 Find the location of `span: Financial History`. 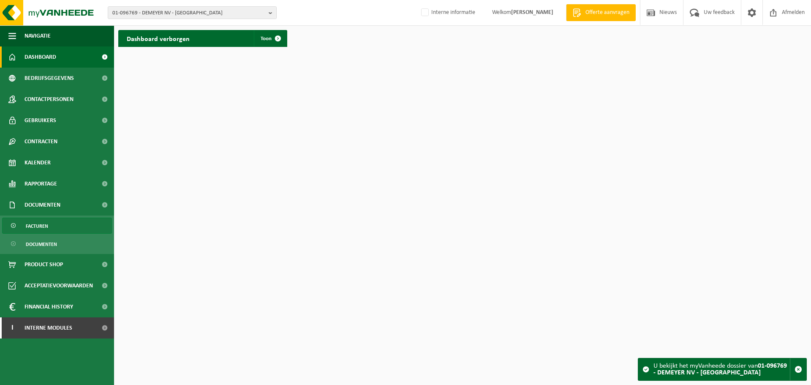

span: Financial History is located at coordinates (49, 307).